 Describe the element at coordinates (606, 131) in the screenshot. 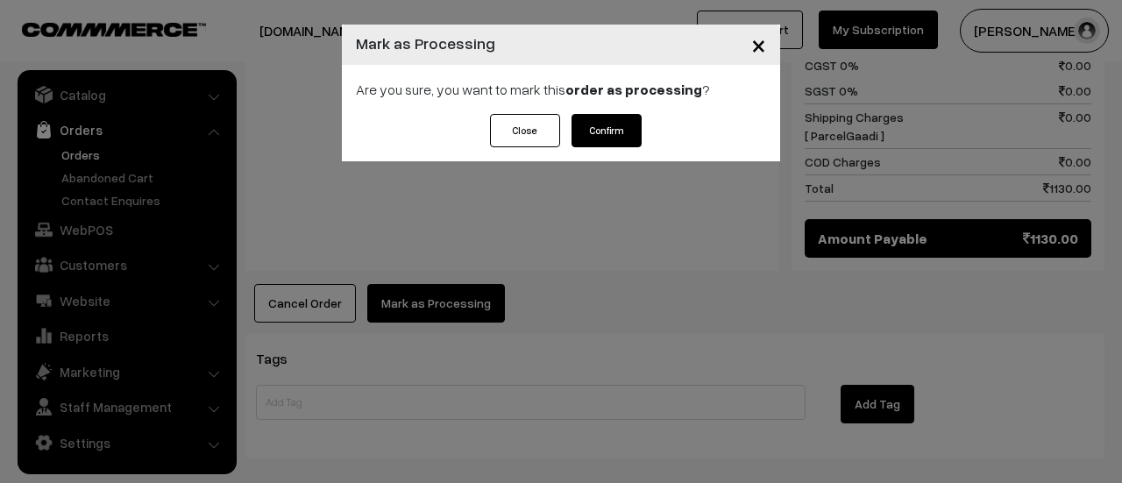

I see `button: Confirm` at that location.